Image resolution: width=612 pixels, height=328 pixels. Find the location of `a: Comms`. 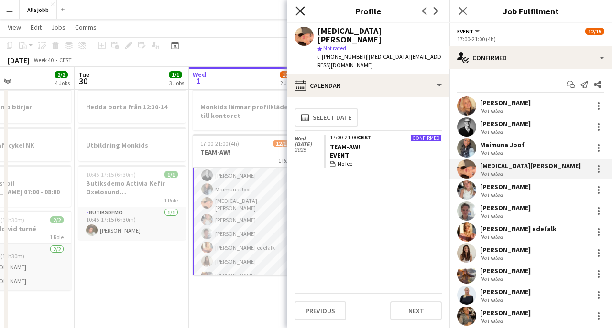

a: Comms is located at coordinates (86, 27).